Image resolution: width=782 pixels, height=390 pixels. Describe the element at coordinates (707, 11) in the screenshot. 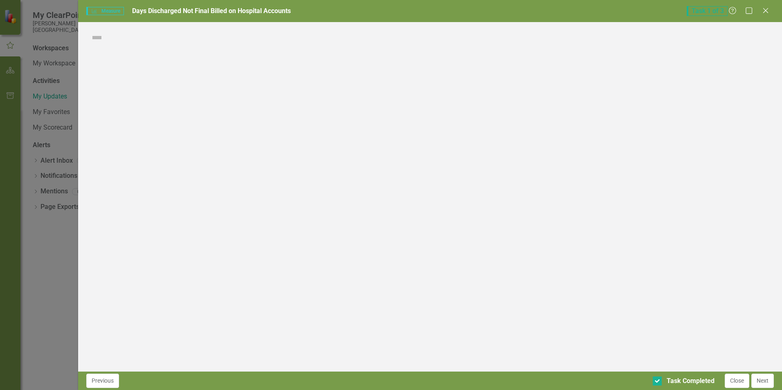

I see `span: Task 1 of 3` at that location.